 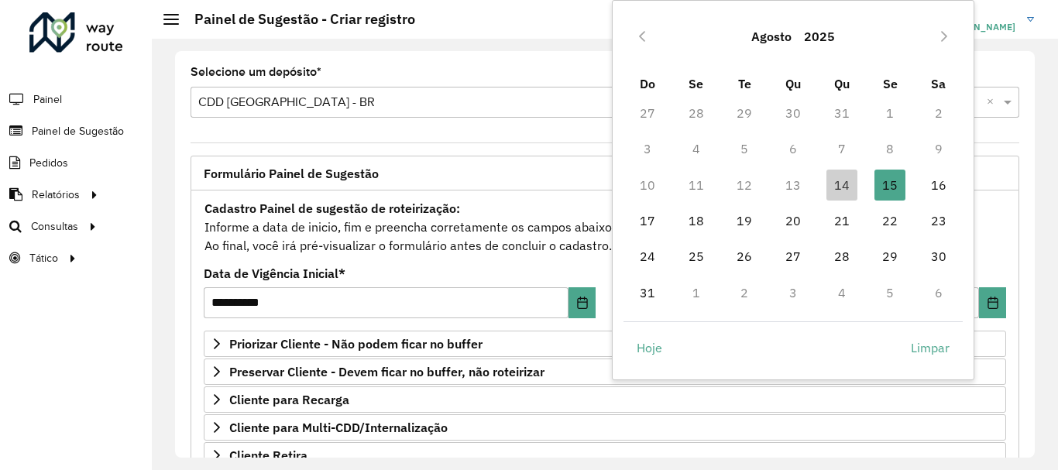 I want to click on span: Te, so click(x=745, y=84).